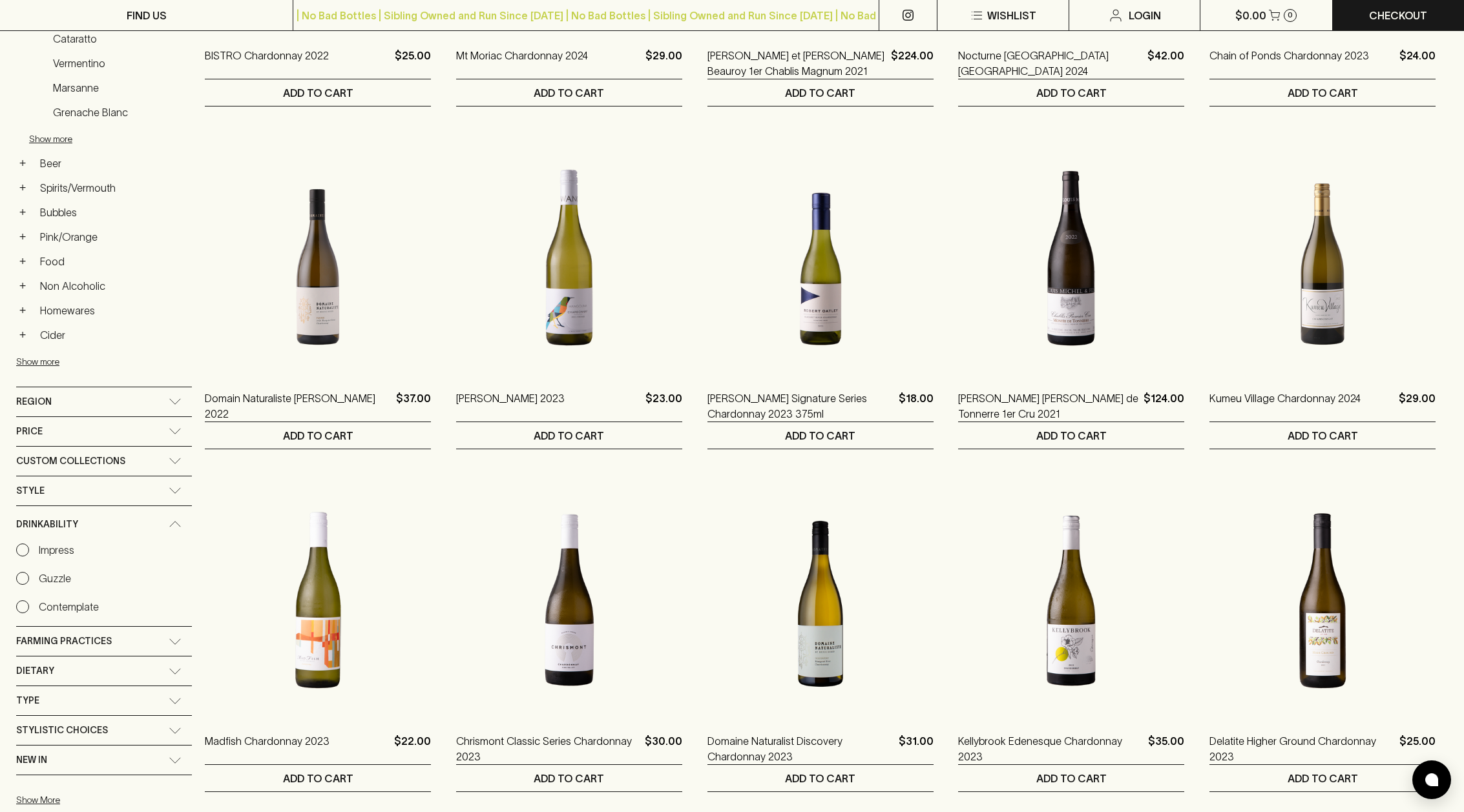 This screenshot has height=812, width=1464. What do you see at coordinates (266, 64) in the screenshot?
I see `a: BISTRO Chardonnay 2022` at bounding box center [266, 64].